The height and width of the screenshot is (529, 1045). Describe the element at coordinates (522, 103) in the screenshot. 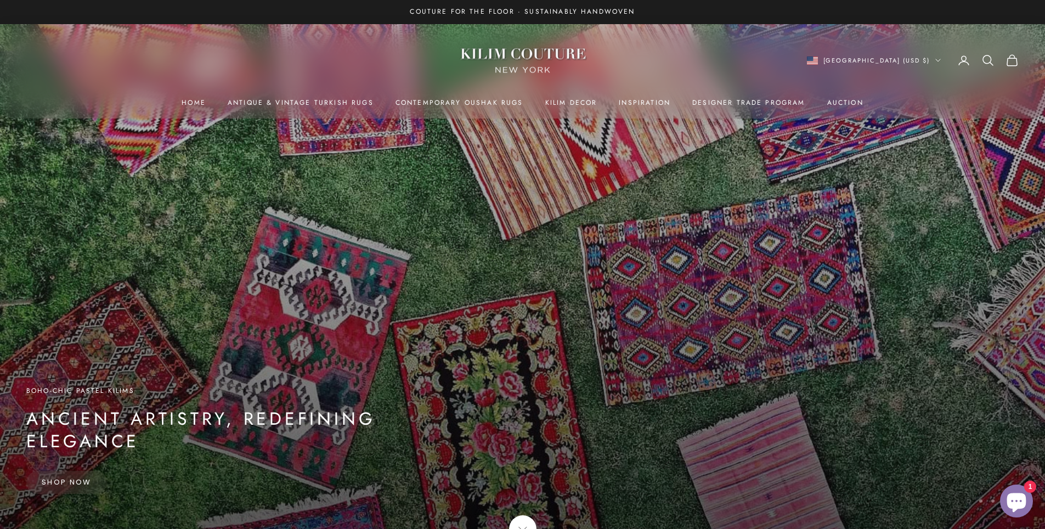

I see `nav: Primary navigation` at that location.